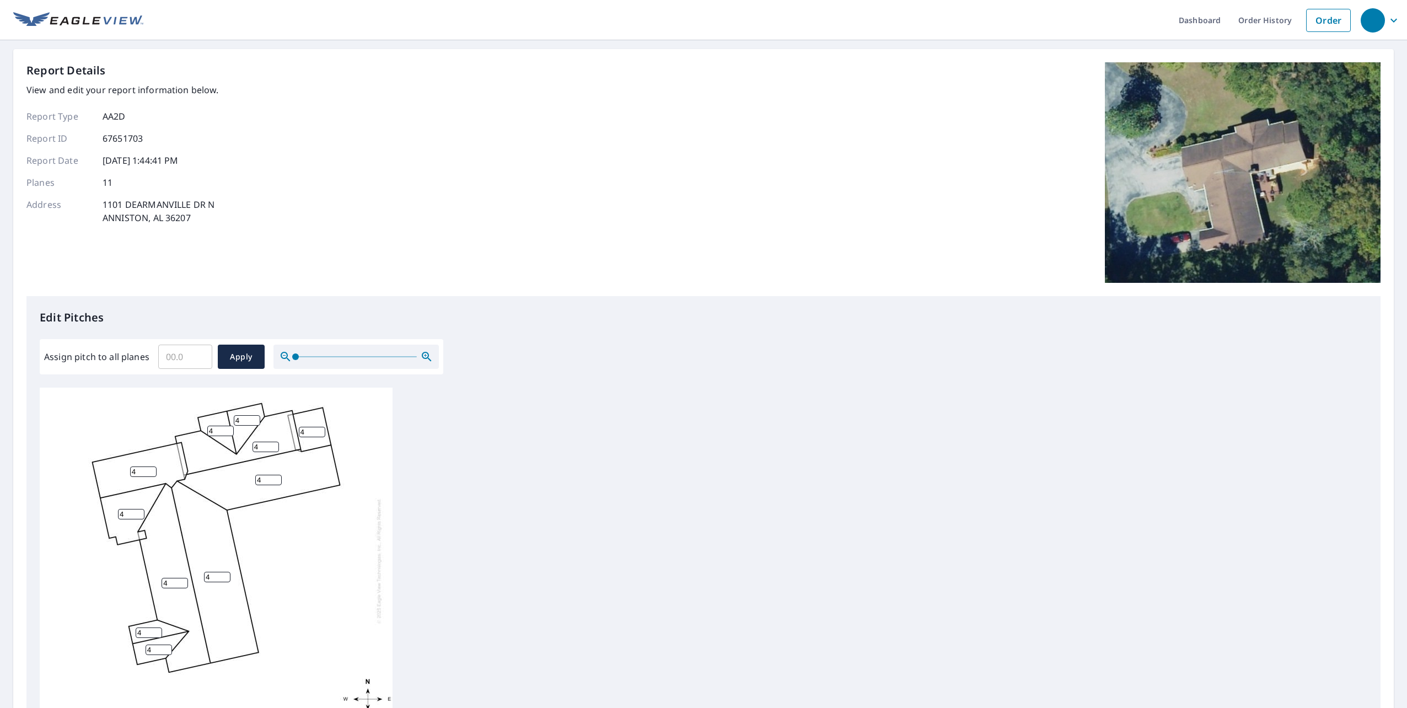 Image resolution: width=1407 pixels, height=708 pixels. I want to click on p: Report ID, so click(60, 138).